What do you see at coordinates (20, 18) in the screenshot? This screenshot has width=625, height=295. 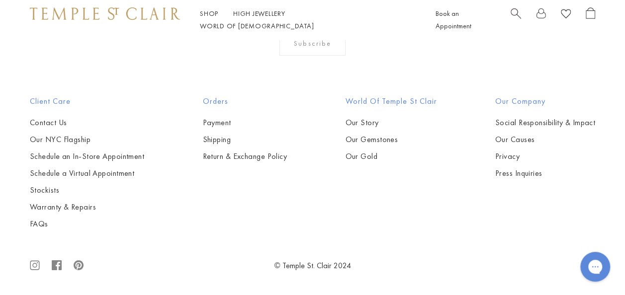 I see `button: Gorgias live chat` at bounding box center [20, 18].